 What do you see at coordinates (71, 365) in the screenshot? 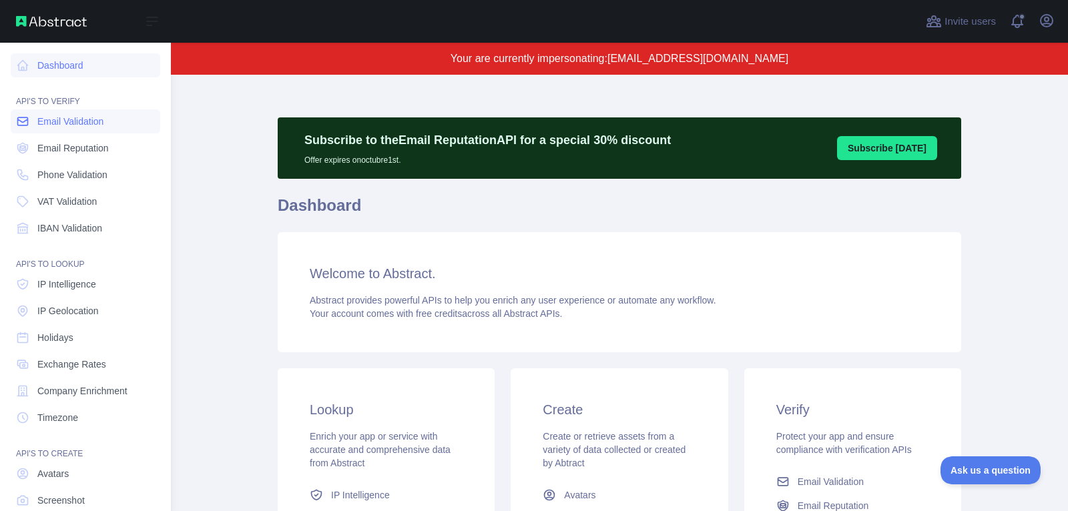
I see `span: Exchange Rates` at bounding box center [71, 365].